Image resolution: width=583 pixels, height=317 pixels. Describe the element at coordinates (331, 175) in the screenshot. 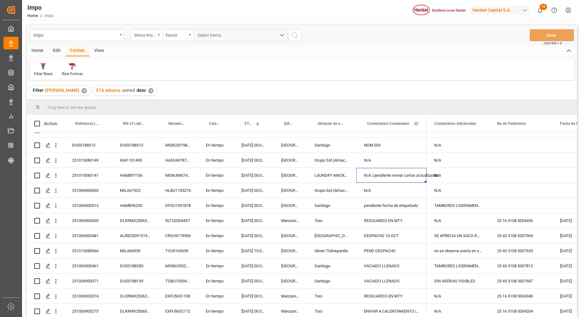

I see `div: LAUNDRY MACRO CEDIS TOLUCA/ ALMACEN DE MATERIA PRIMA` at that location.